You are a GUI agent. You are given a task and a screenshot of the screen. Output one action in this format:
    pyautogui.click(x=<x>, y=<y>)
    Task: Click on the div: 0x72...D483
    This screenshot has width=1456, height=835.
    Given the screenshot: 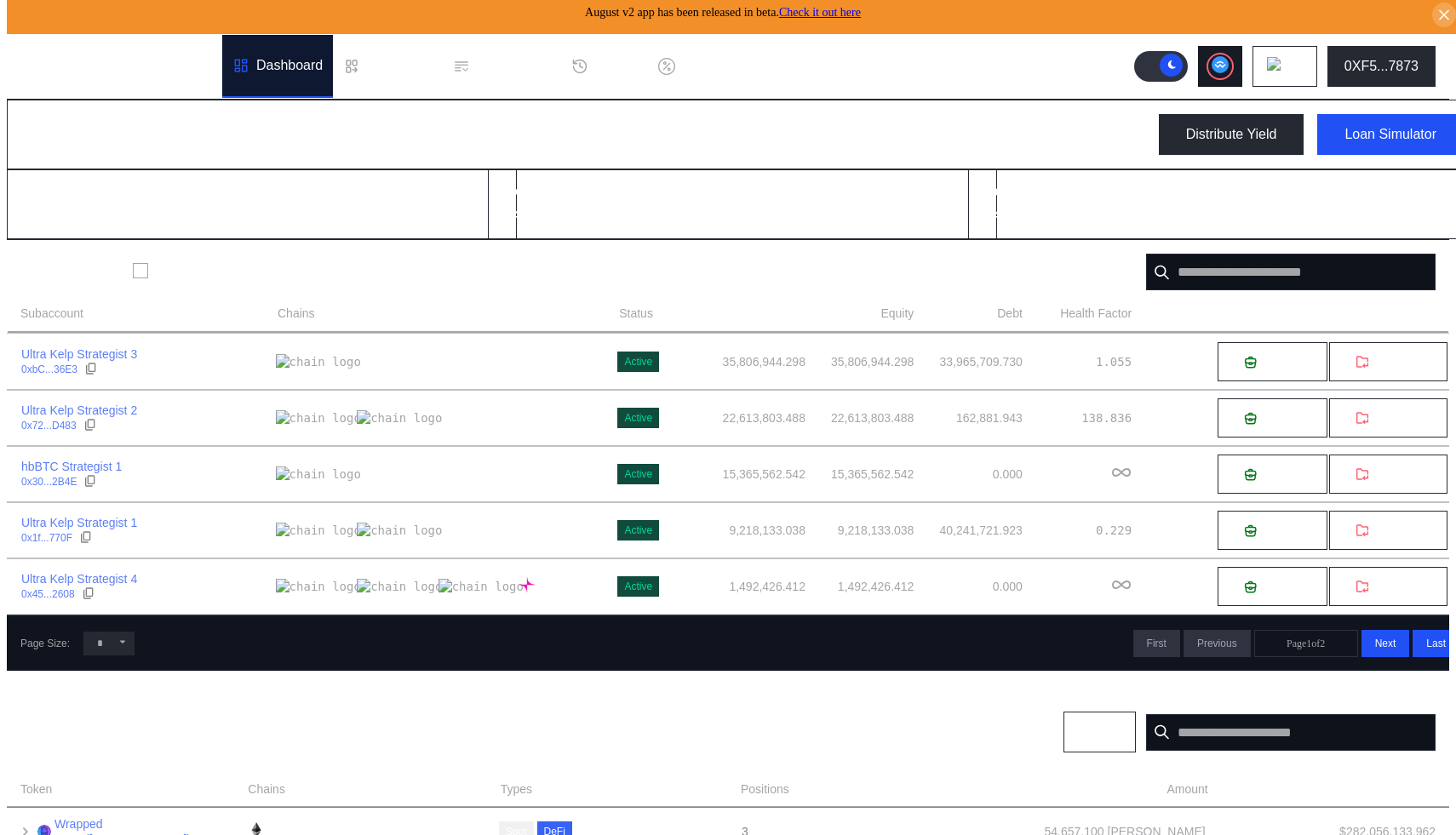 What is the action you would take?
    pyautogui.click(x=49, y=426)
    